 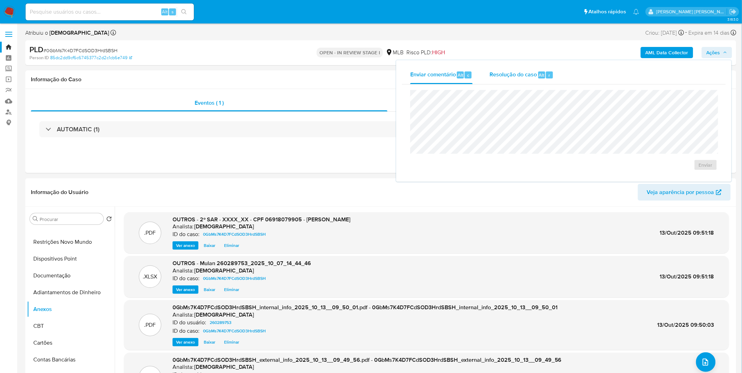 What do you see at coordinates (71, 276) in the screenshot?
I see `button: Documentação` at bounding box center [71, 276].